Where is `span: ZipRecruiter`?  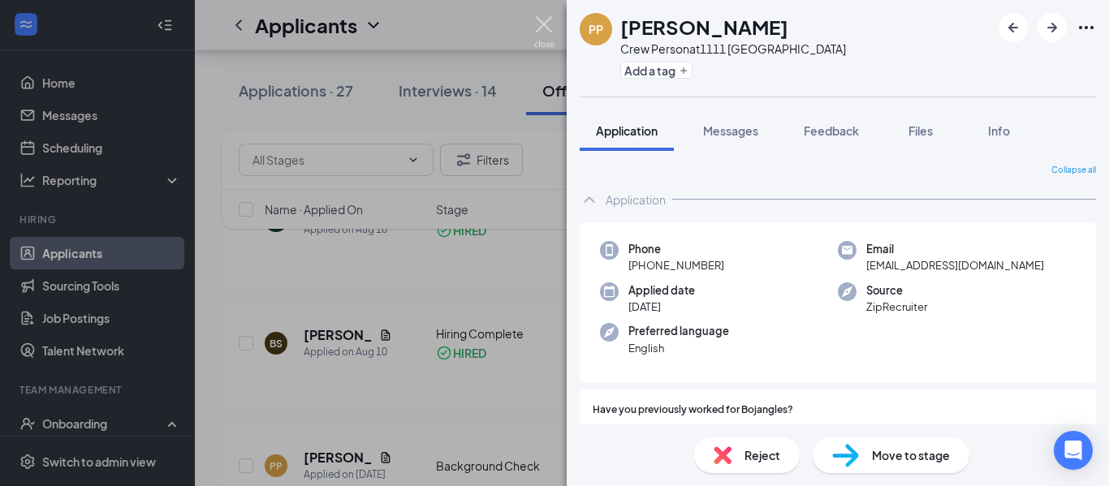
span: ZipRecruiter is located at coordinates (896, 307).